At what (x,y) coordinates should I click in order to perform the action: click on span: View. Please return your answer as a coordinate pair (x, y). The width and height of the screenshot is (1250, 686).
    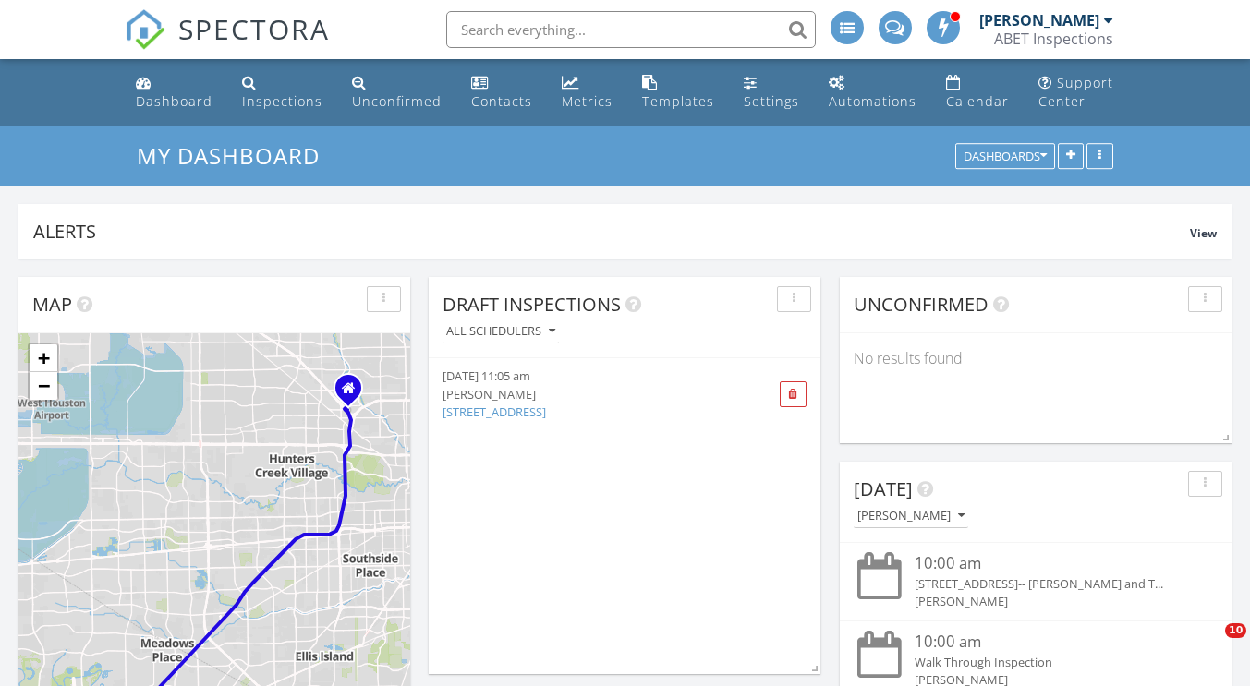
    Looking at the image, I should click on (1203, 233).